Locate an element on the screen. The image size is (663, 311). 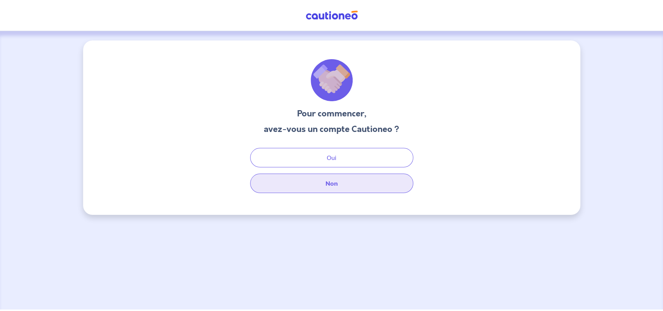
img: Cautioneo is located at coordinates (332, 15).